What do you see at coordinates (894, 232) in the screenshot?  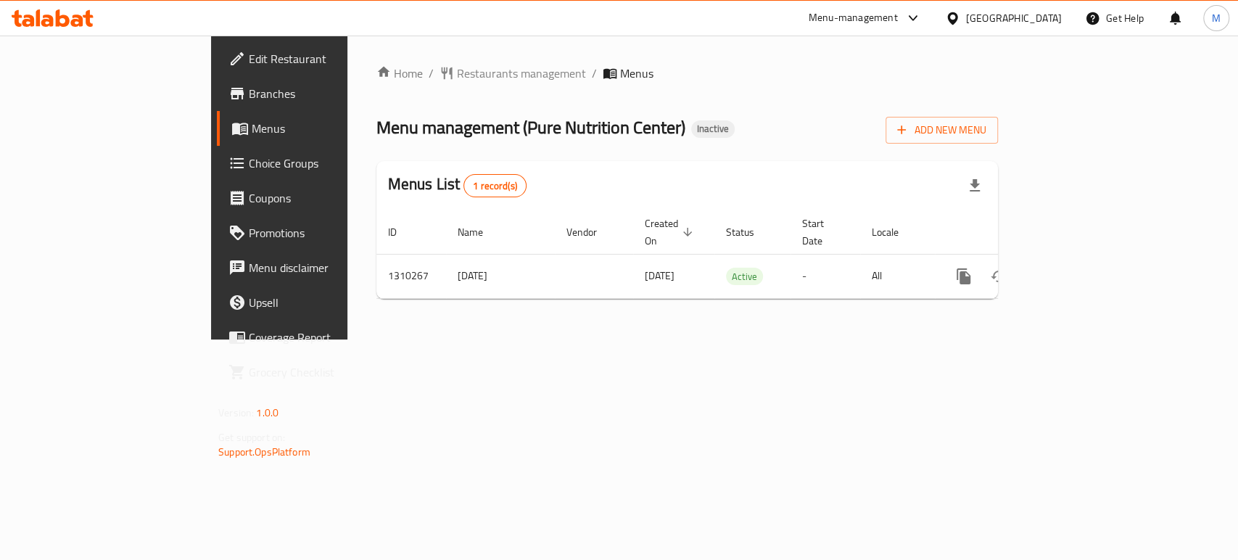 I see `span: Locale` at bounding box center [894, 232].